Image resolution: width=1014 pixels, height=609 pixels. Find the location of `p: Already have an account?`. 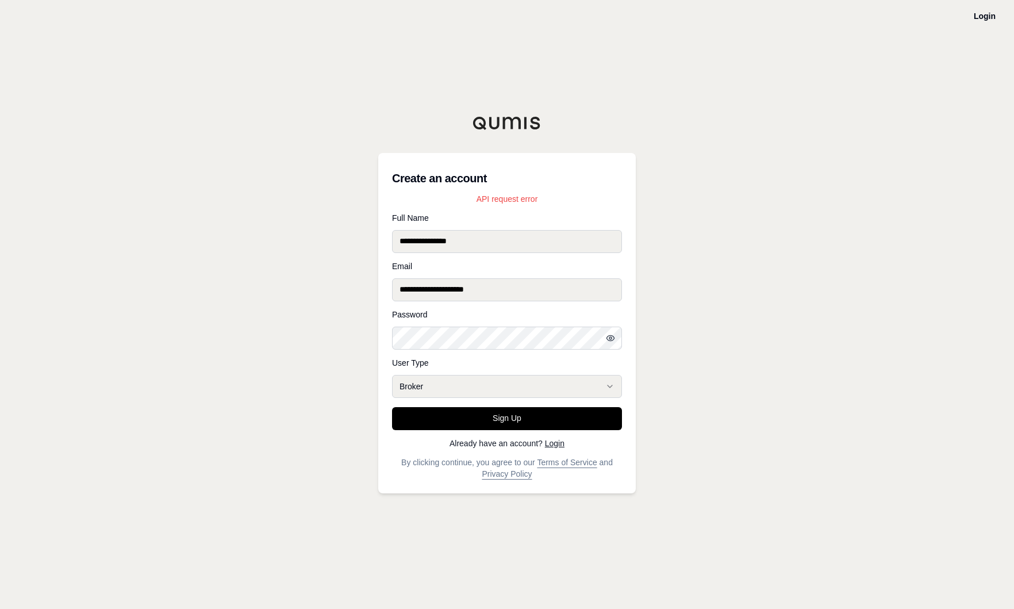

p: Already have an account? is located at coordinates (507, 443).